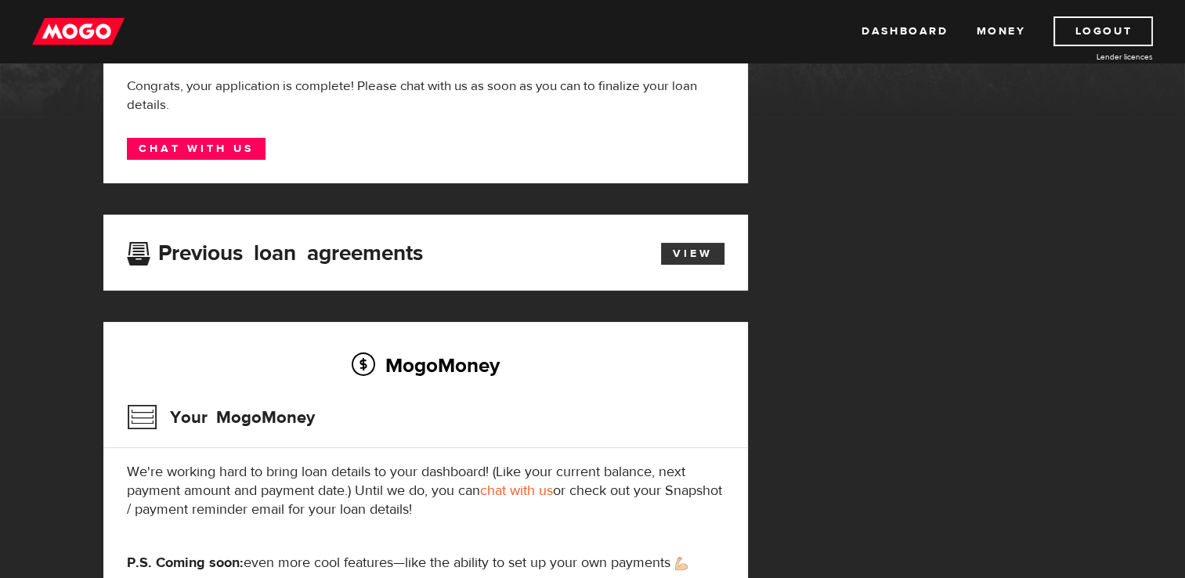 The image size is (1185, 578). Describe the element at coordinates (275, 251) in the screenshot. I see `h3: Previous loan agreements` at that location.